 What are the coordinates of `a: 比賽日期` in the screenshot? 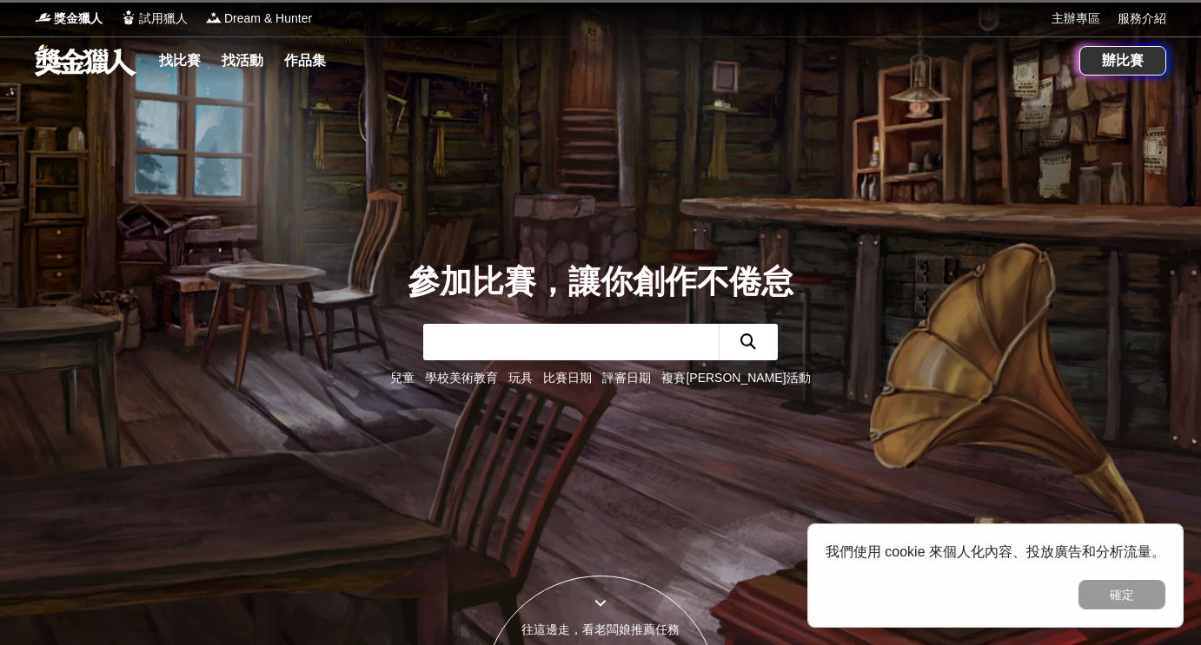 It's located at (567, 378).